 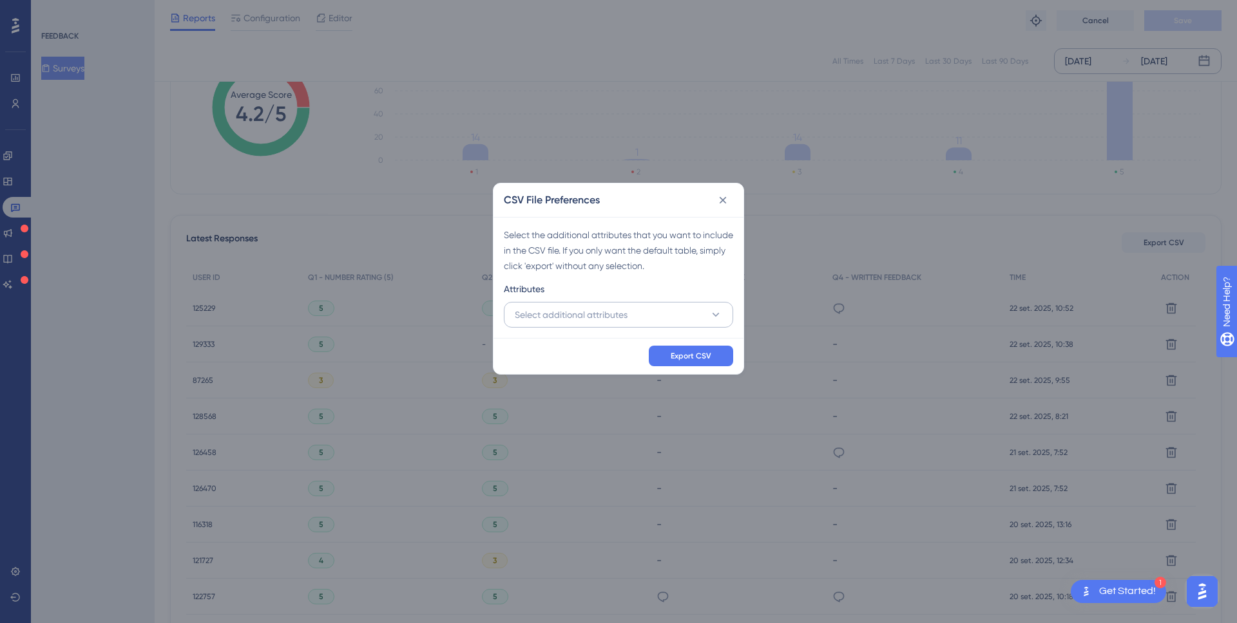 I want to click on div: Get Started!, so click(x=1127, y=592).